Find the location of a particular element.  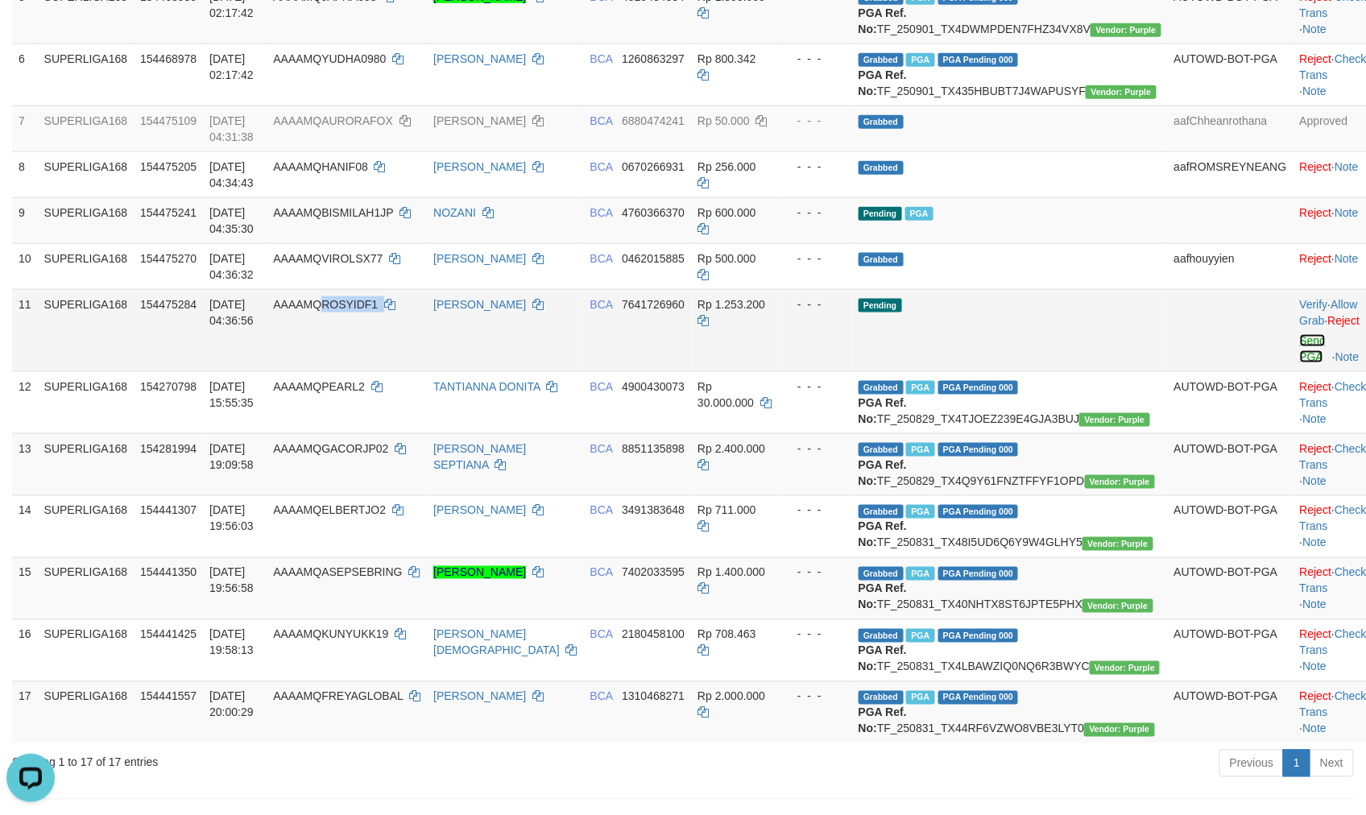

td: 7 is located at coordinates (25, 128).